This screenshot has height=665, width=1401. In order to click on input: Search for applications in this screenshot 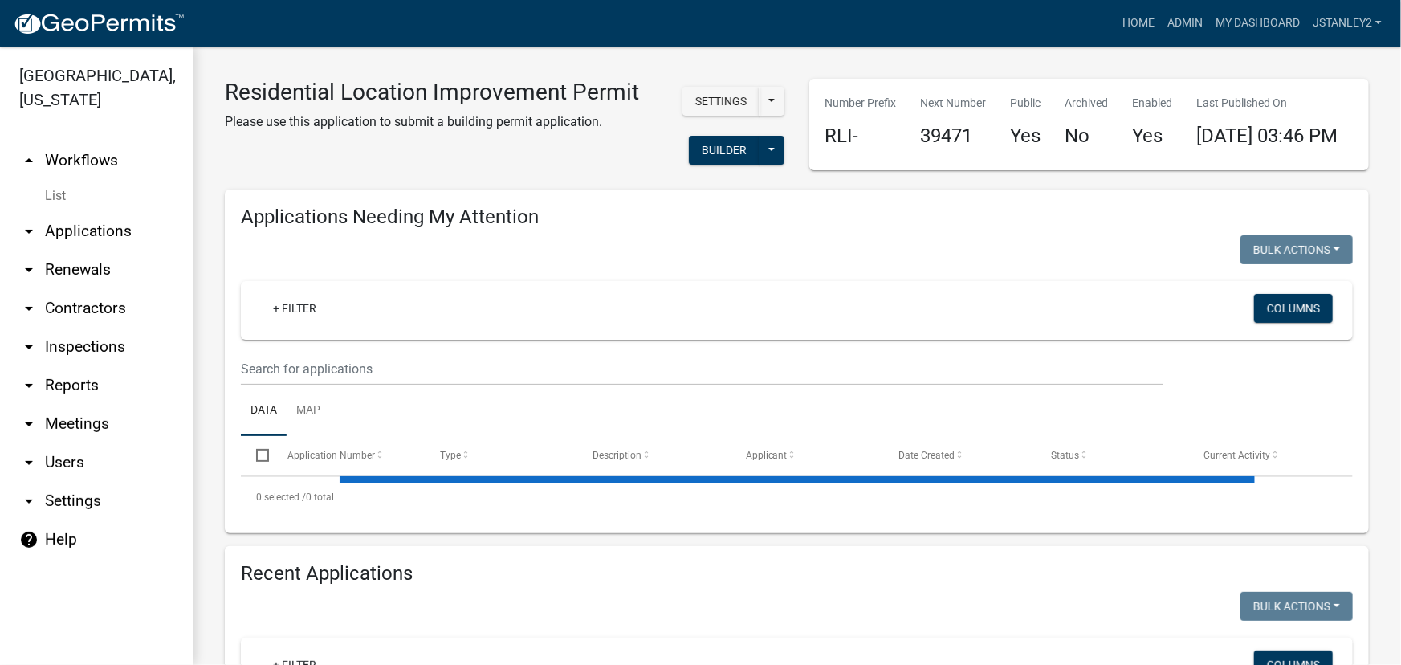, I will do `click(702, 369)`.